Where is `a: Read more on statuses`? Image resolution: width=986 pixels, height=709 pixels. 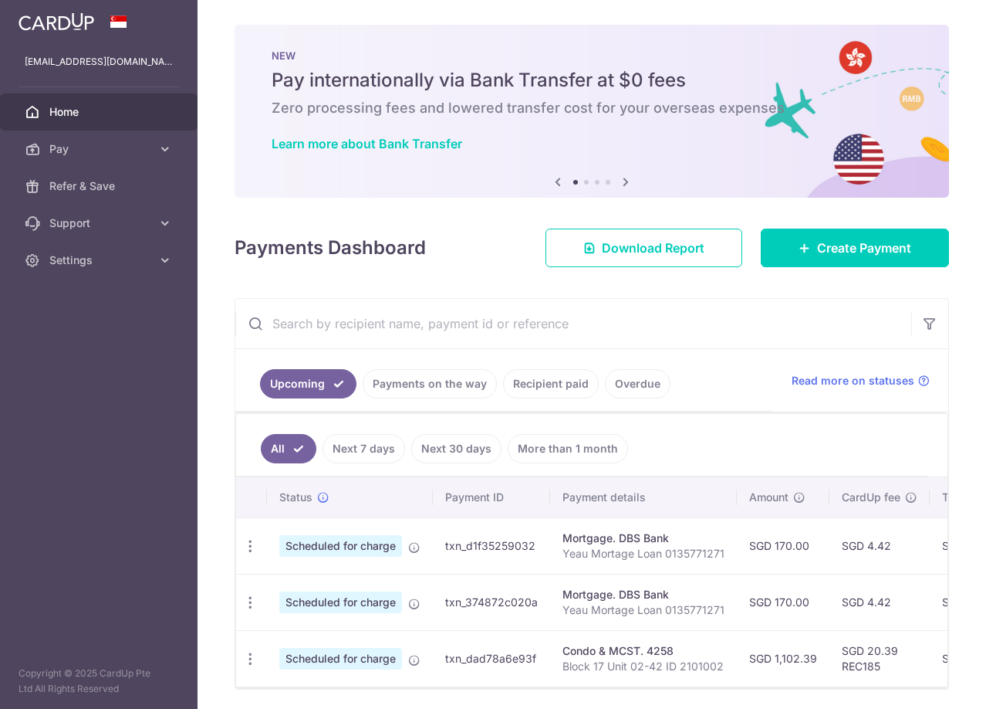 a: Read more on statuses is located at coordinates (861, 381).